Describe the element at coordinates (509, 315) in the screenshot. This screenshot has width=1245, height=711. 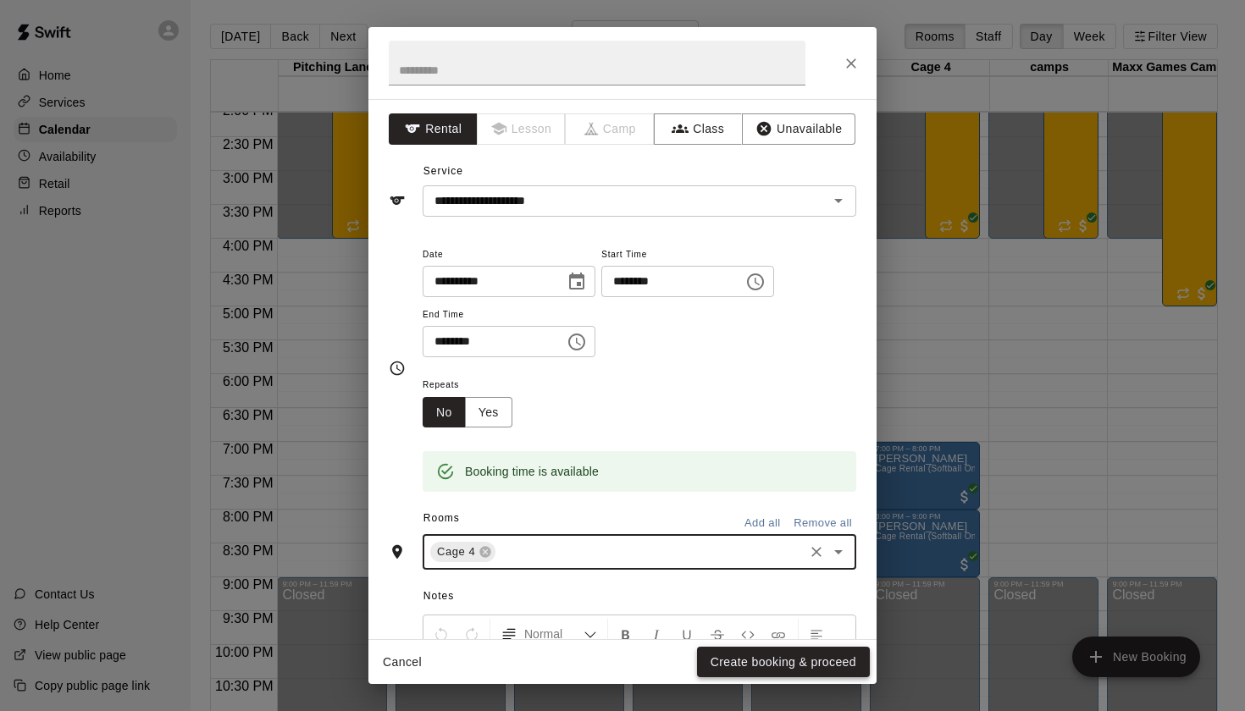
I see `span: End Time` at that location.